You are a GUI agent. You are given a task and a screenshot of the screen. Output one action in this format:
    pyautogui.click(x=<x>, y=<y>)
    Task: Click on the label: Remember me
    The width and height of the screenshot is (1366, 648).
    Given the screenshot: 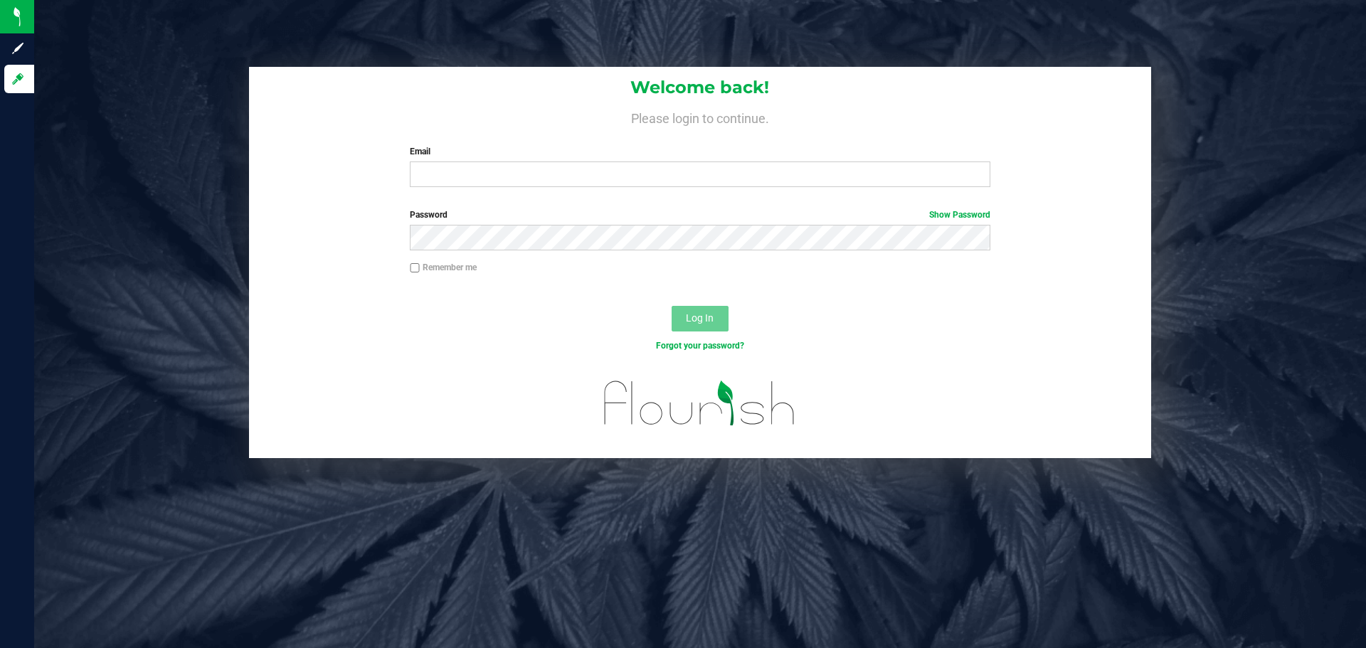 What is the action you would take?
    pyautogui.click(x=443, y=267)
    